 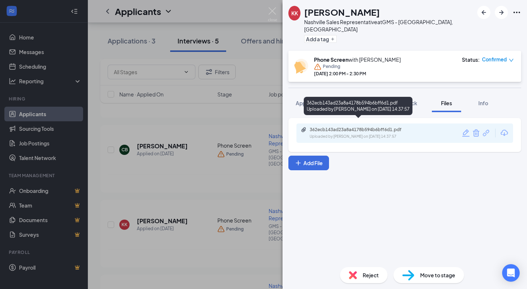 What do you see at coordinates (511, 273) in the screenshot?
I see `div: Open Intercom Messenger` at bounding box center [511, 273].